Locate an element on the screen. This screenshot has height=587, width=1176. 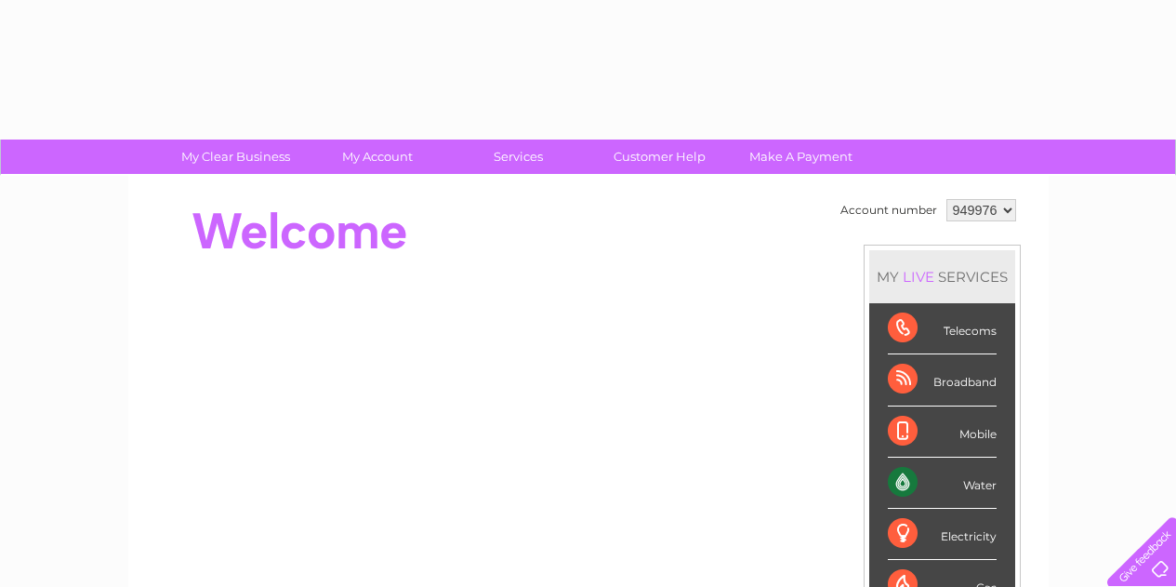
a: Make A Payment is located at coordinates (800, 156).